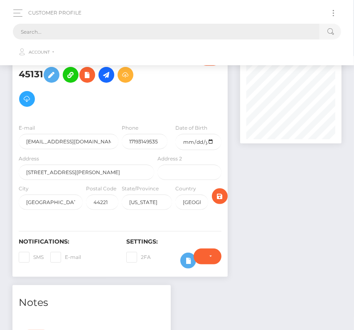  I want to click on label: Date of Birth, so click(191, 128).